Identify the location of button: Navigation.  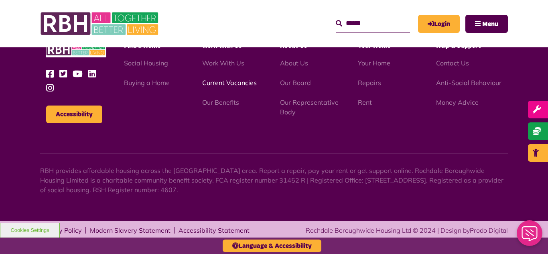
(487, 24).